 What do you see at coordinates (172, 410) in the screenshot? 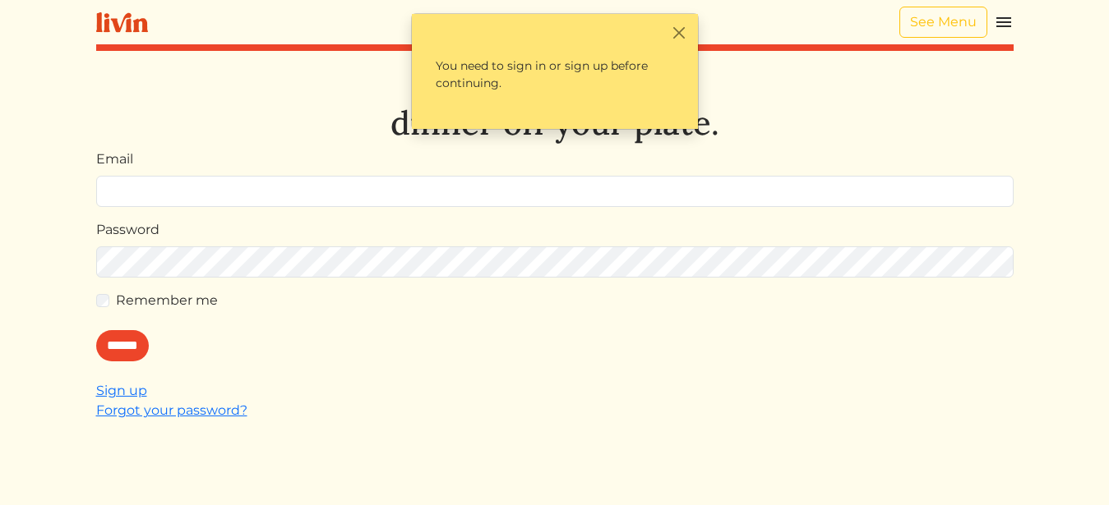
I see `a: Forgot your password?` at bounding box center [172, 410].